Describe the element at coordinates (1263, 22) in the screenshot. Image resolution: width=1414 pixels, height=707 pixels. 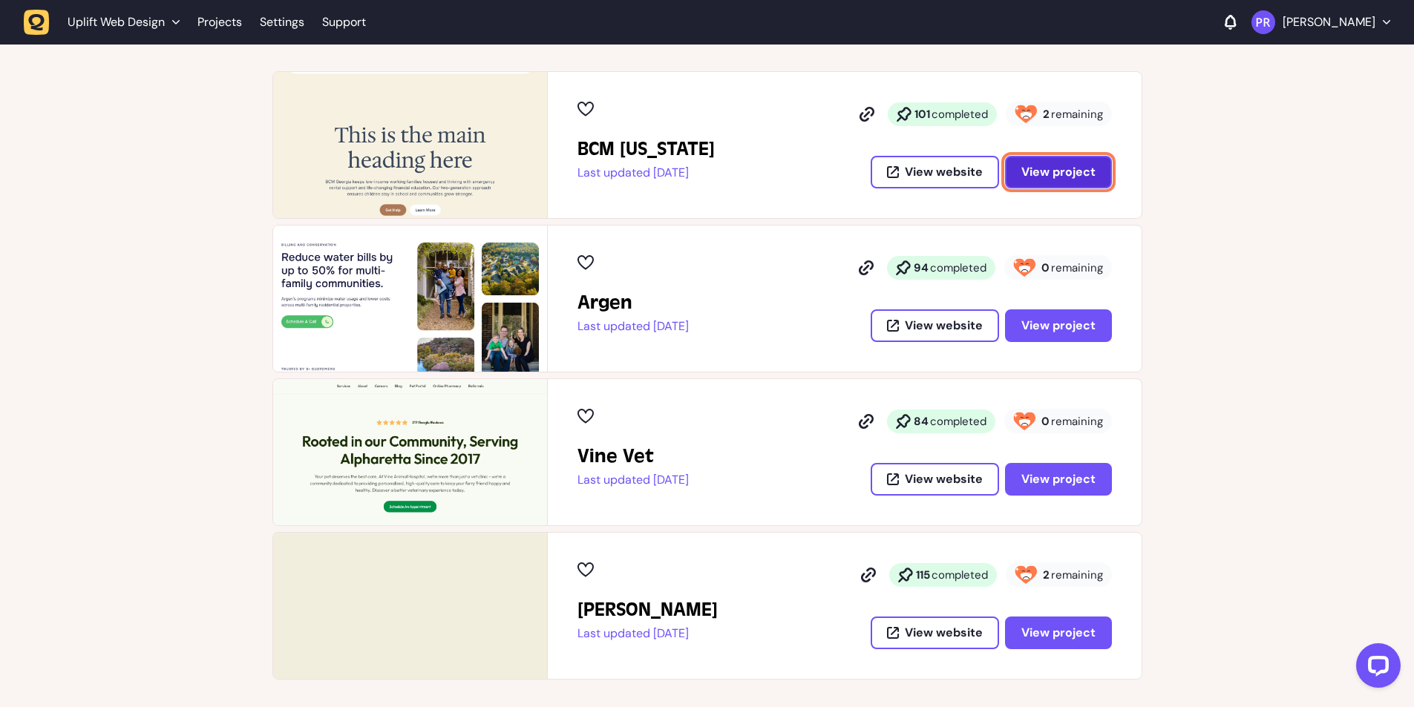
I see `img: Pranav` at that location.